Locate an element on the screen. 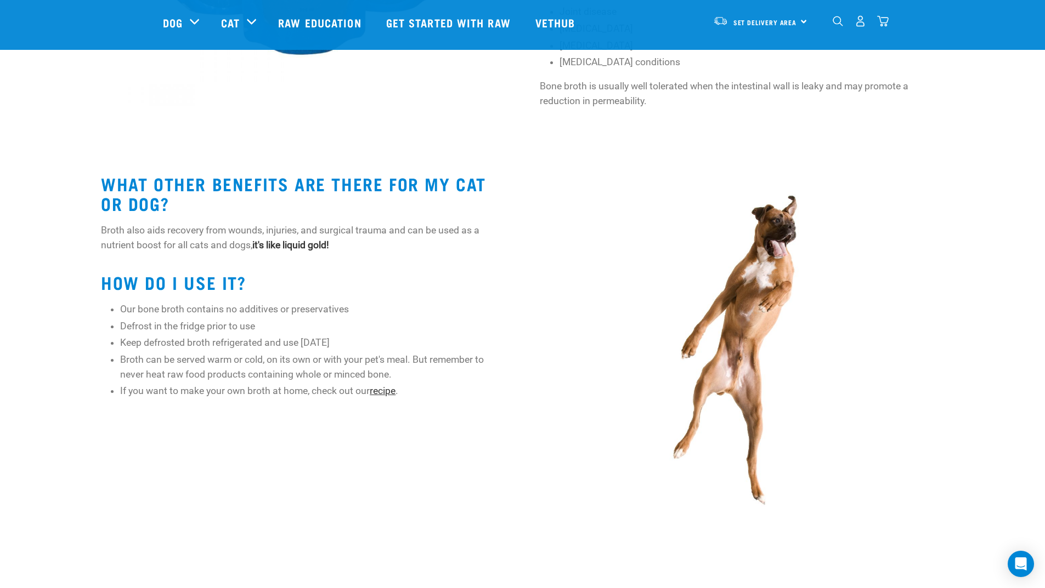 This screenshot has height=588, width=1045. a: Raw Education is located at coordinates (321, 22).